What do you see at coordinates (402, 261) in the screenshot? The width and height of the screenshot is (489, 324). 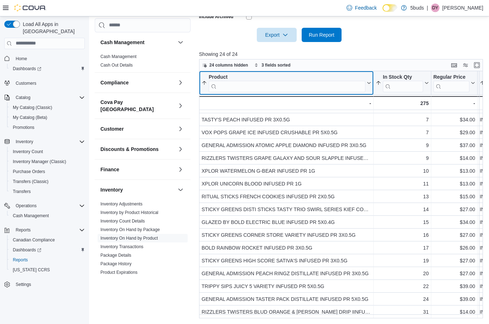 I see `div: 19` at bounding box center [402, 261].